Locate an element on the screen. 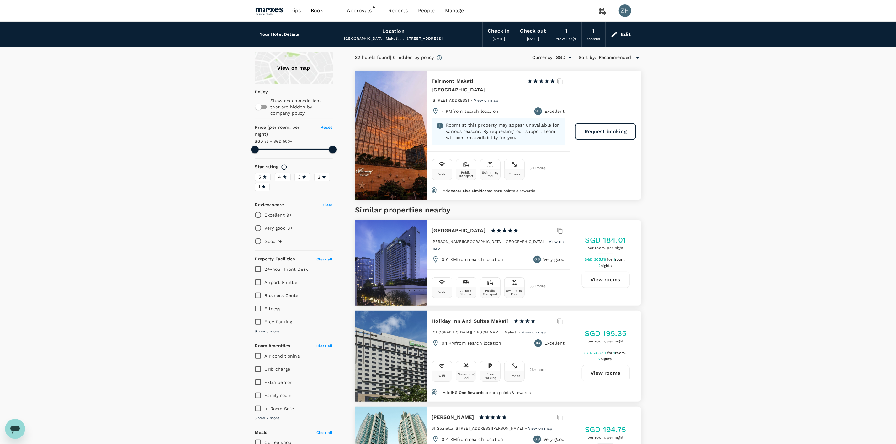 This screenshot has width=896, height=444. h6: Room Amenities is located at coordinates (273, 346).